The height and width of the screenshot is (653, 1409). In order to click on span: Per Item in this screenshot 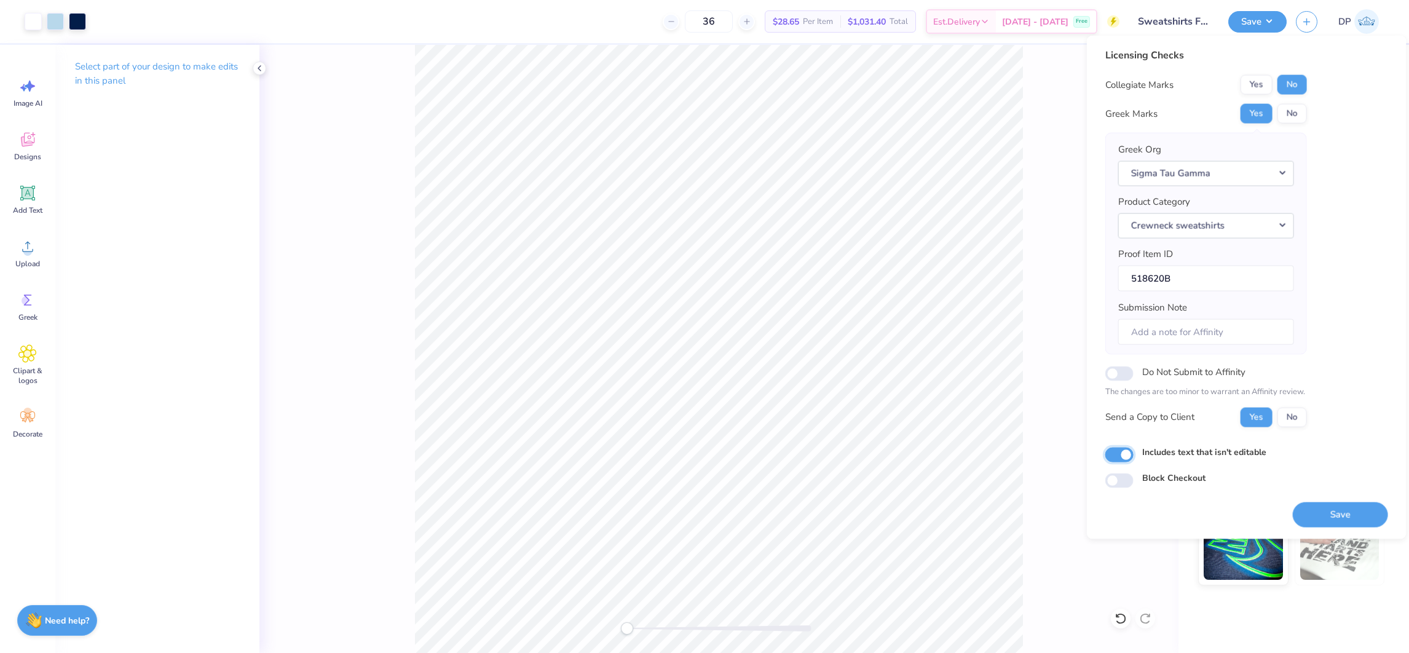, I will do `click(818, 22)`.